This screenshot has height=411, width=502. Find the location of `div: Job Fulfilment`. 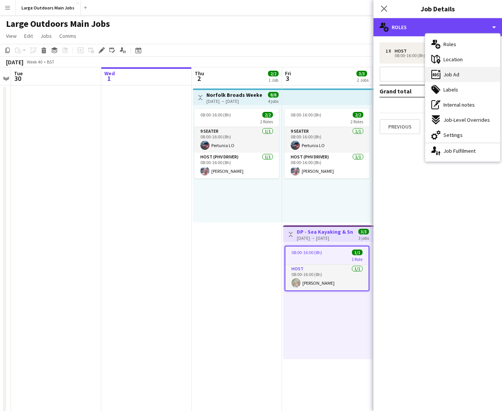

div: Job Fulfilment is located at coordinates (463, 151).